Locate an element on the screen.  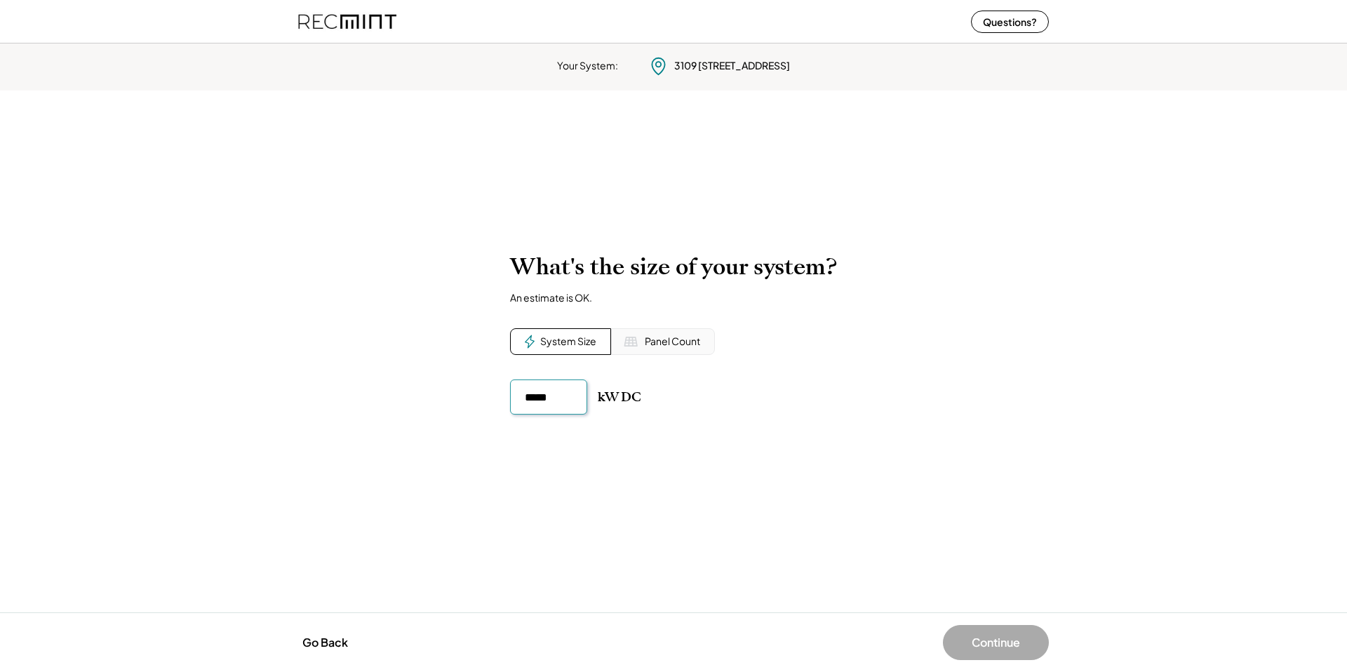
div: System Size is located at coordinates (568, 342).